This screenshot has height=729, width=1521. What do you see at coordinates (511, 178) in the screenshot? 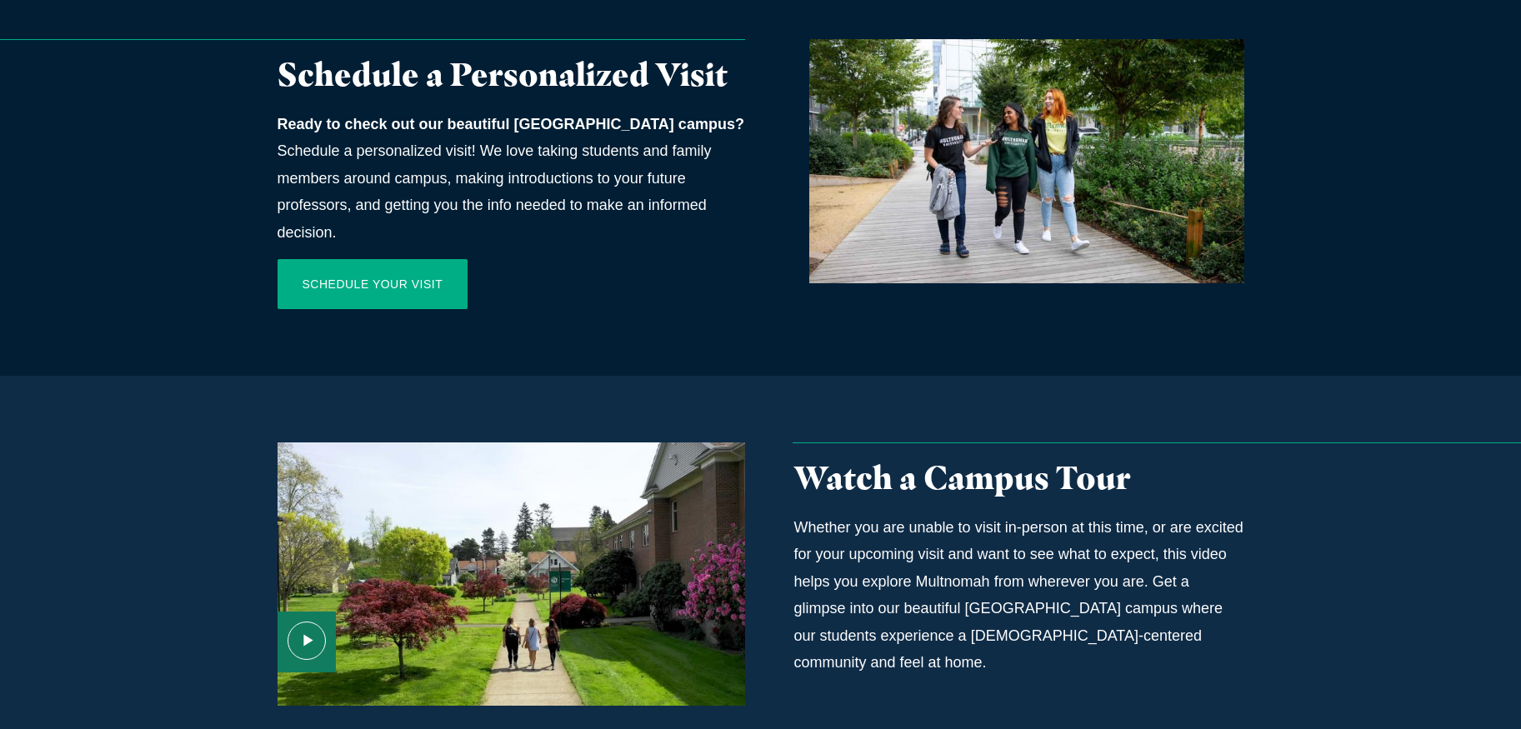
I see `p: Schedule a personalized visit! We love taking students and family members around campus, making i...` at bounding box center [511, 178].